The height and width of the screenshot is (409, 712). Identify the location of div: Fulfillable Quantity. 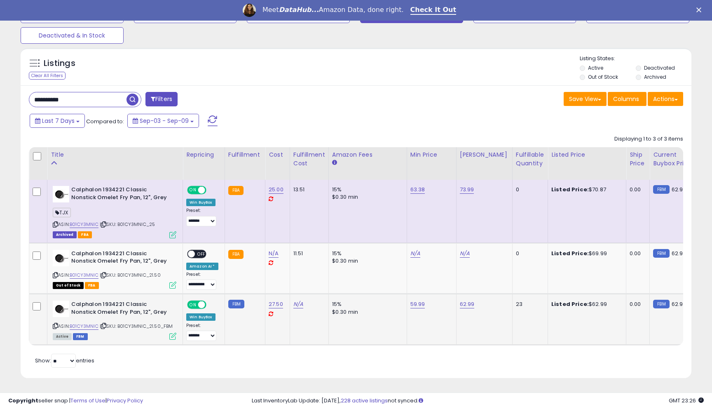
(530, 159).